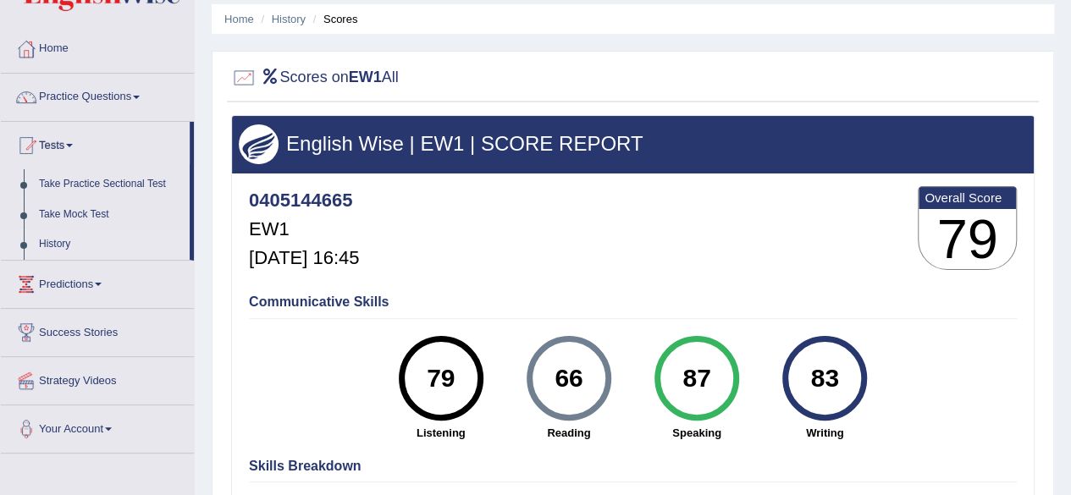  Describe the element at coordinates (825, 379) in the screenshot. I see `div: 83` at that location.